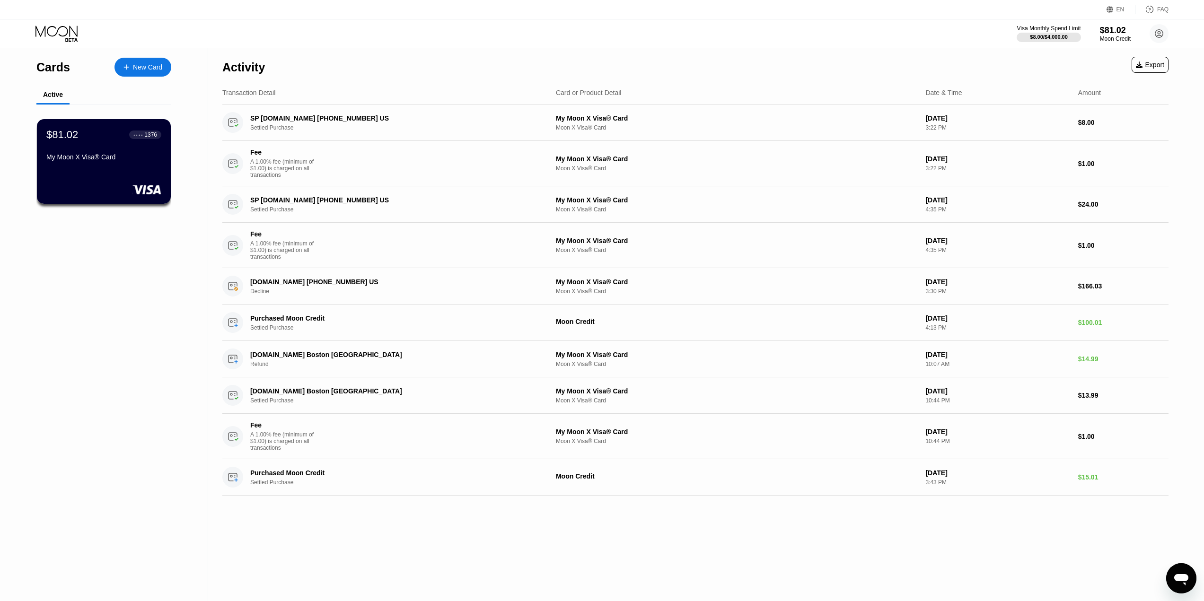 Image resolution: width=1204 pixels, height=601 pixels. Describe the element at coordinates (998, 328) in the screenshot. I see `div: 4:13 PM` at that location.